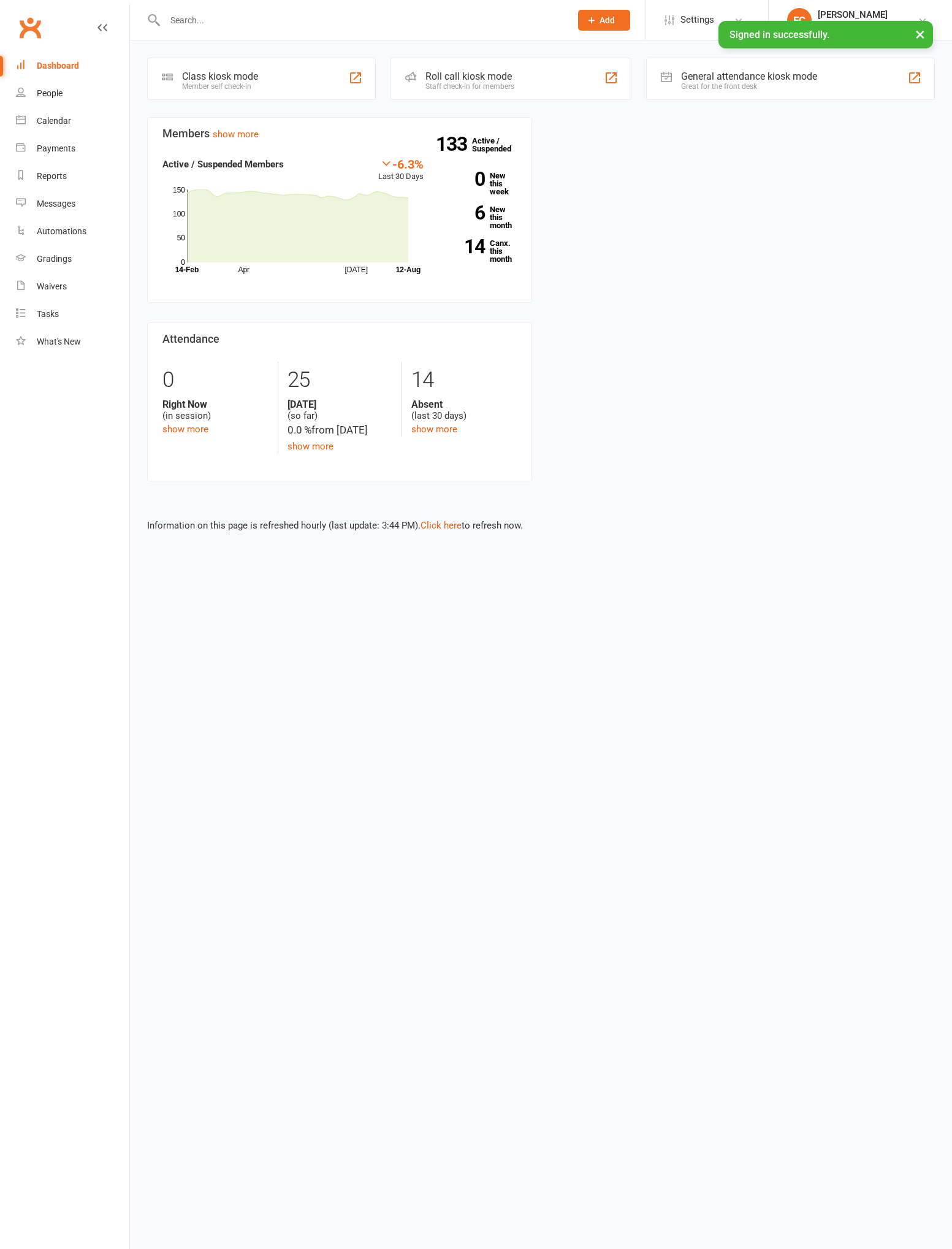  I want to click on div: (last 30 days), so click(464, 410).